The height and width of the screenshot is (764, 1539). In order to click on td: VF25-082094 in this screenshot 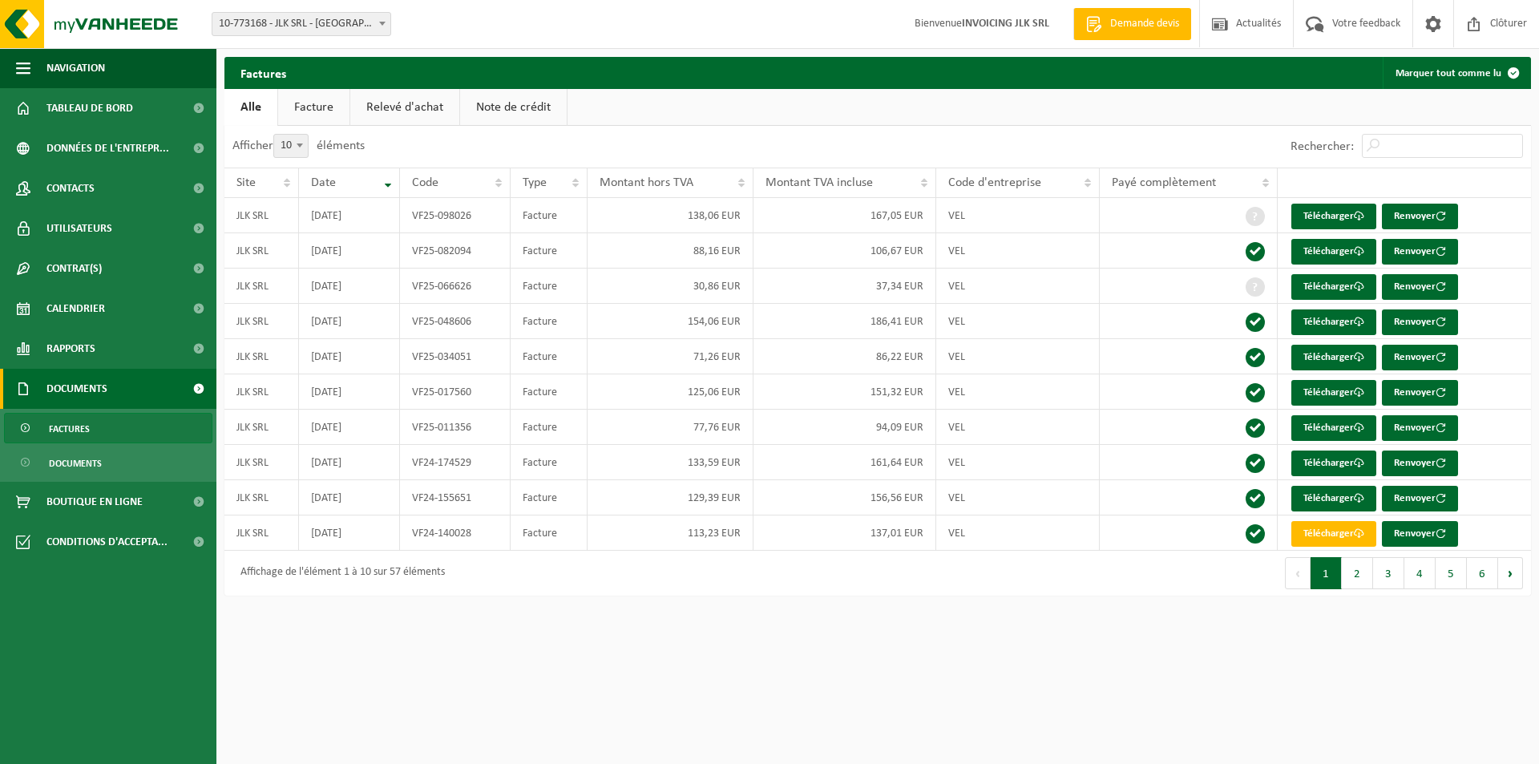, I will do `click(455, 251)`.